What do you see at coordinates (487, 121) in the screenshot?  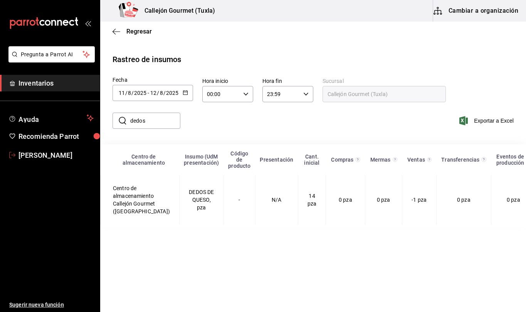 I see `span: Exportar a Excel` at bounding box center [487, 121].